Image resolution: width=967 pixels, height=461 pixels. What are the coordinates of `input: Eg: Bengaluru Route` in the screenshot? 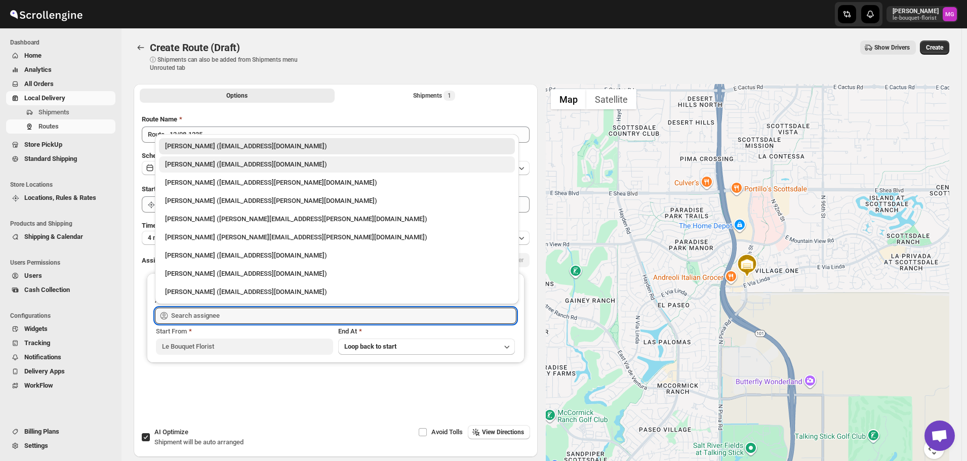 It's located at (336, 135).